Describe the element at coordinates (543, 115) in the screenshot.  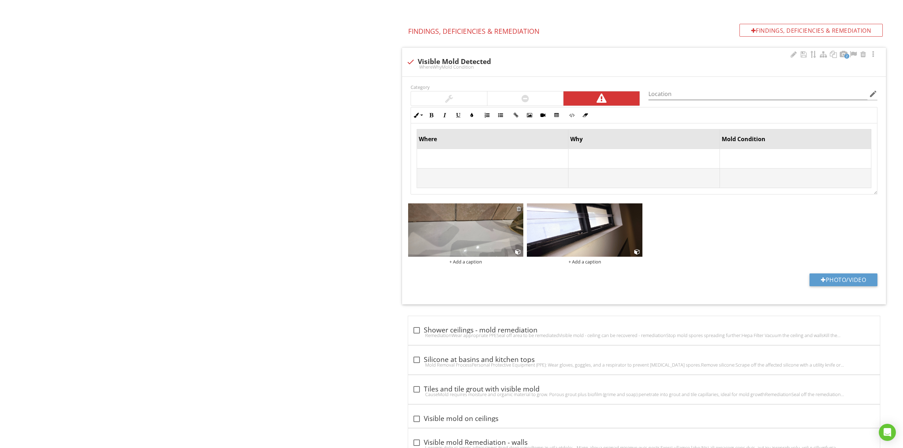
I see `button: Insert Video` at that location.